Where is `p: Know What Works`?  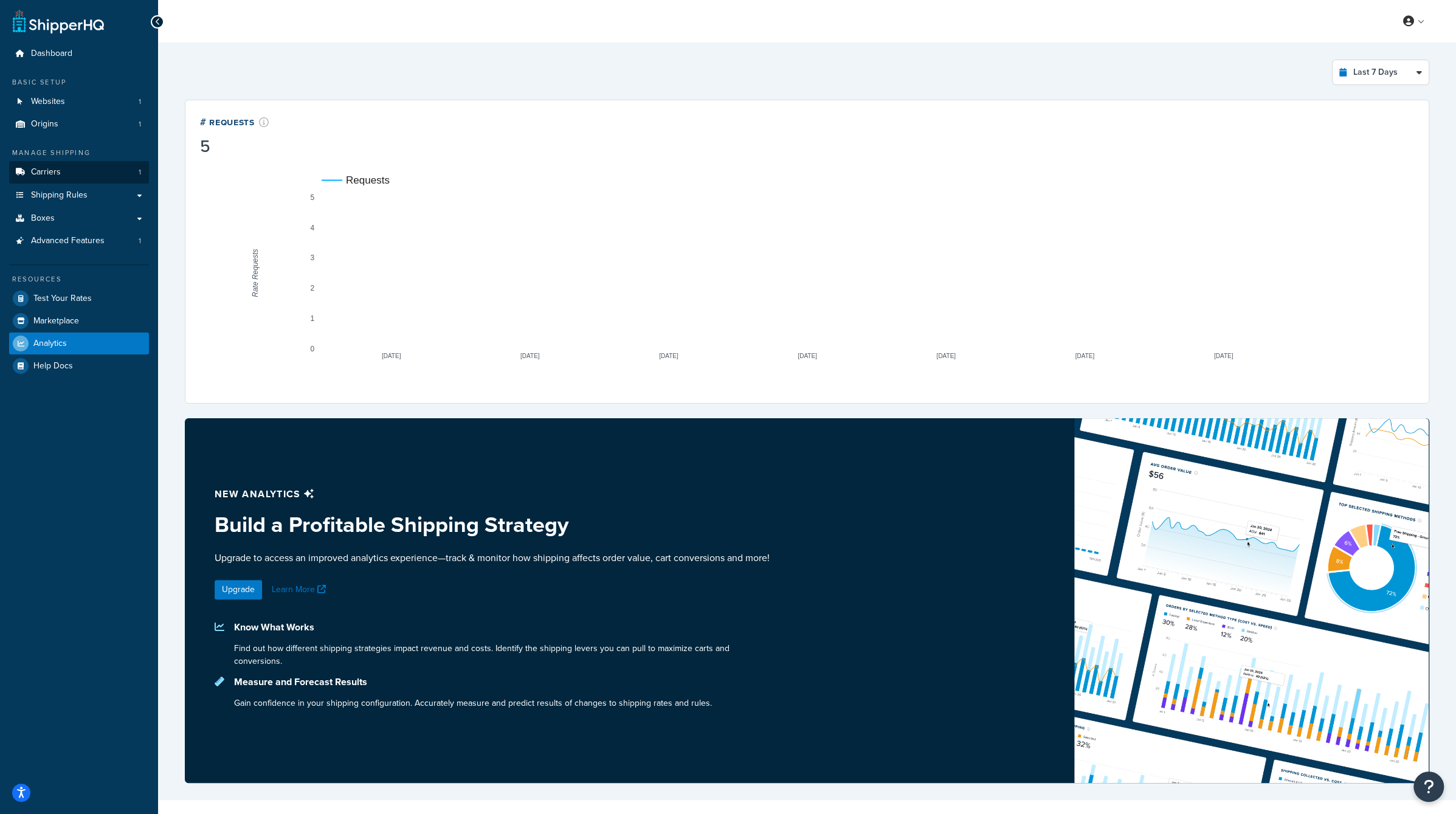
p: Know What Works is located at coordinates (506, 628).